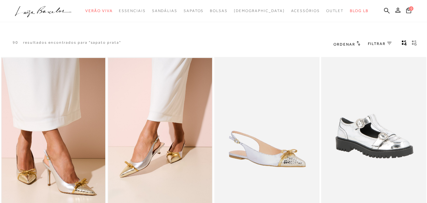 This screenshot has width=427, height=203. Describe the element at coordinates (411, 9) in the screenshot. I see `span: 0` at that location.